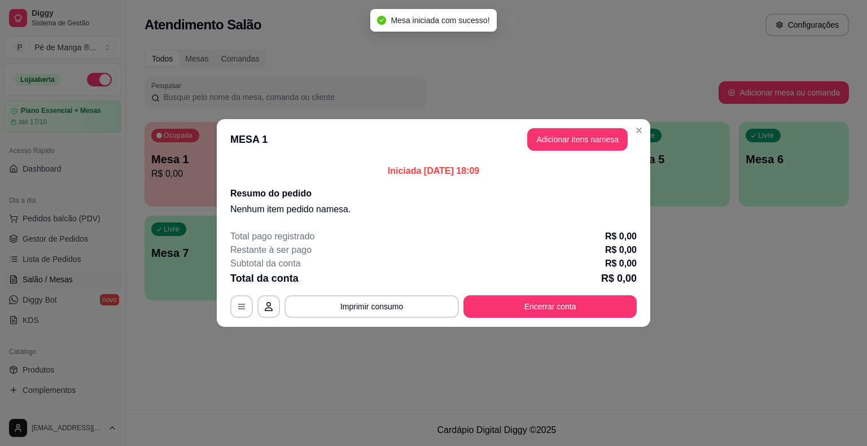 The image size is (867, 446). Describe the element at coordinates (371, 306) in the screenshot. I see `button: Imprimir consumo` at that location.